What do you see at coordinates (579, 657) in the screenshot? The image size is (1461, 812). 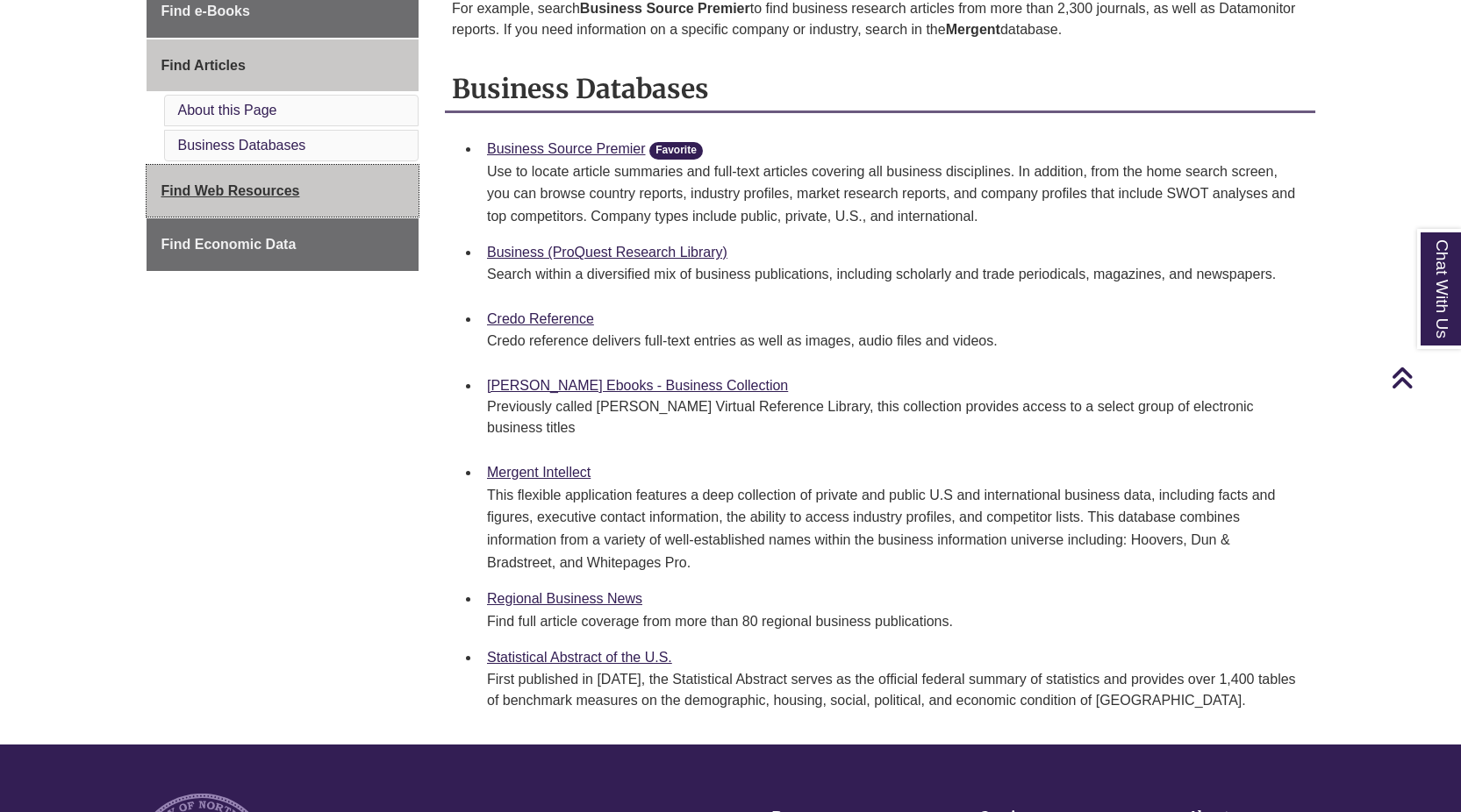 I see `a: Statistical Abstract of the U.S.` at bounding box center [579, 657].